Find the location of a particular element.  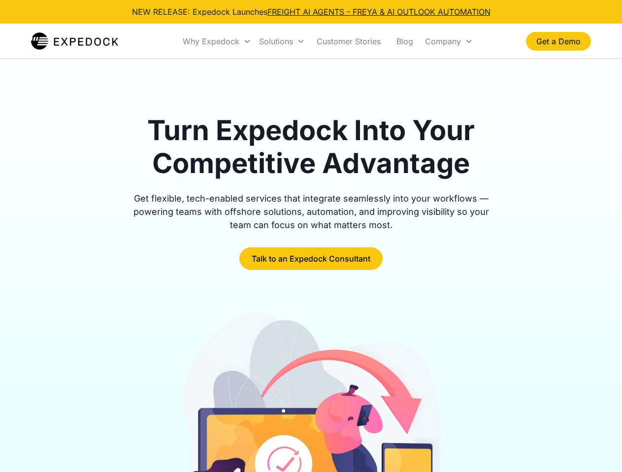

img: Expedock Logo is located at coordinates (74, 41).